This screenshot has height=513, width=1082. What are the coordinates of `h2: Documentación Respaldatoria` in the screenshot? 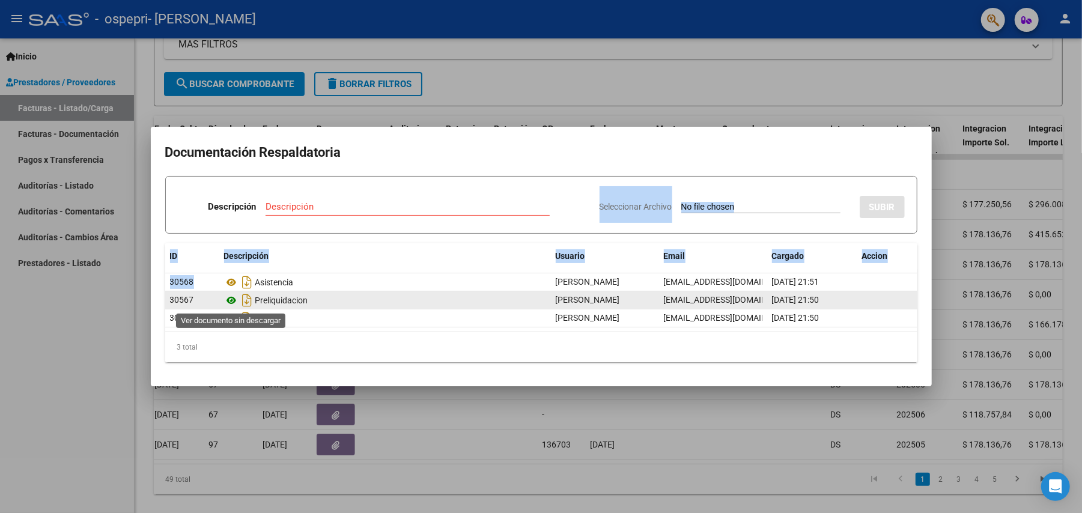 It's located at (541, 153).